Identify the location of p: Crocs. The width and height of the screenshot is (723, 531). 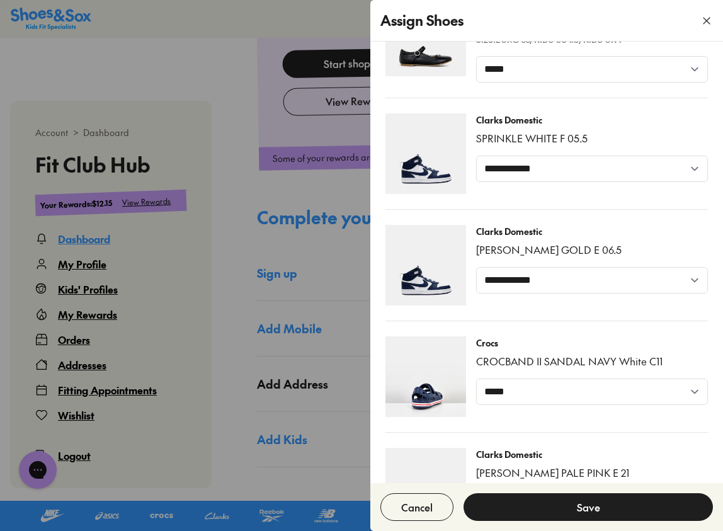
(569, 342).